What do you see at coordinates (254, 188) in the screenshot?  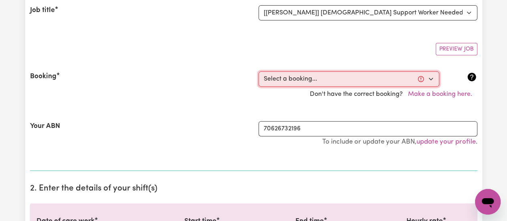 I see `h2: 2. Enter the details of your shift(s)` at bounding box center [254, 188].